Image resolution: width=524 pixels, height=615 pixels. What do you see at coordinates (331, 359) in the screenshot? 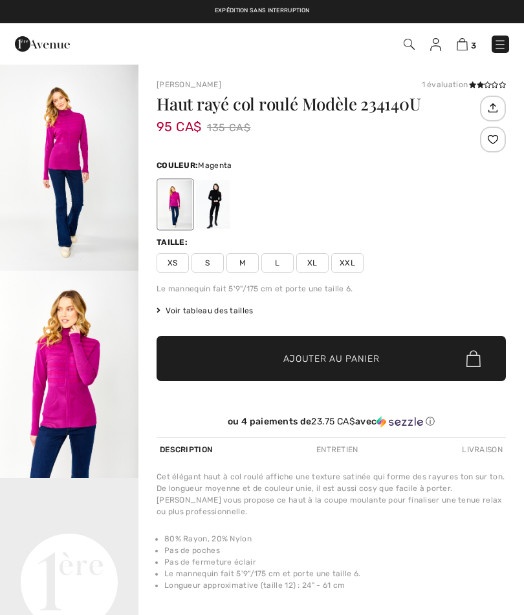
I see `button: Ajouter au panier` at bounding box center [331, 359].